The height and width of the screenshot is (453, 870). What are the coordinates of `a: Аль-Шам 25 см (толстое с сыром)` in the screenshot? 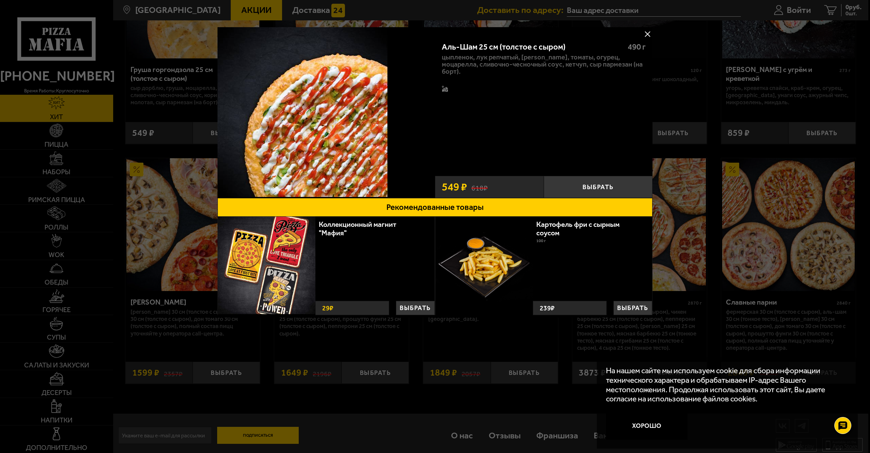 It's located at (326, 112).